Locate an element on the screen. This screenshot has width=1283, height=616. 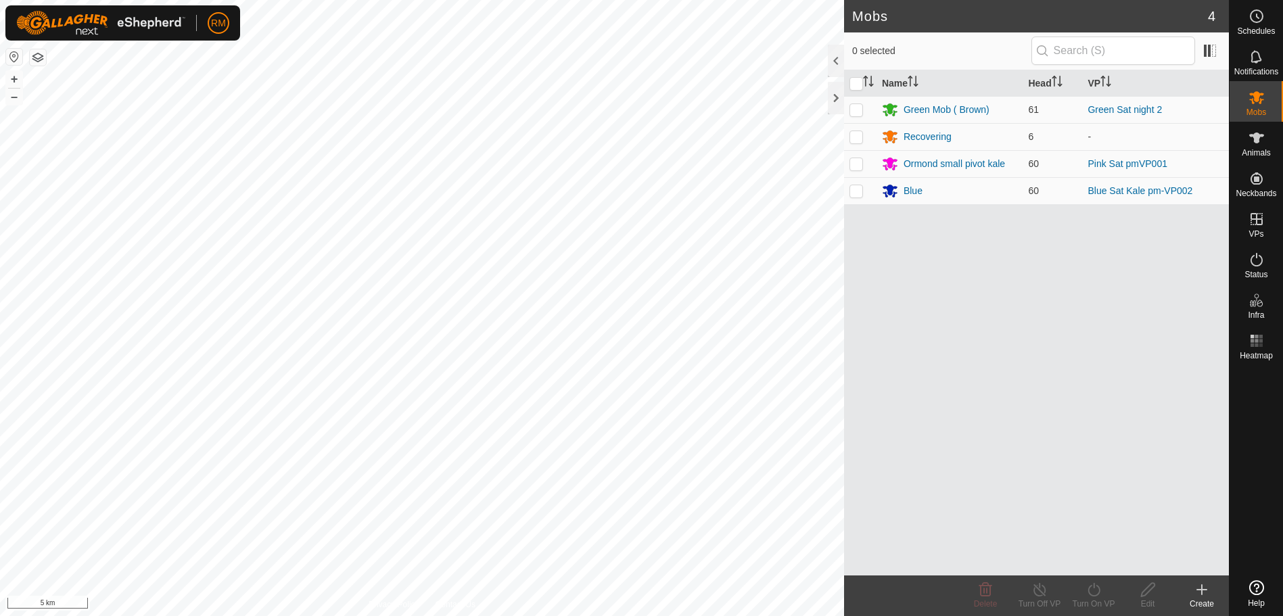
a: Help is located at coordinates (1256, 594).